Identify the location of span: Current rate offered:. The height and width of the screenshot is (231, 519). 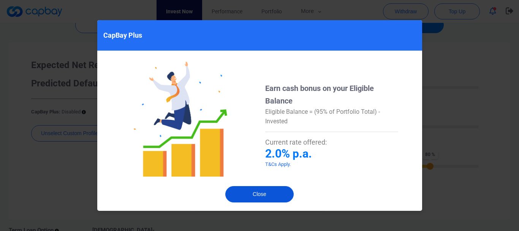
(296, 142).